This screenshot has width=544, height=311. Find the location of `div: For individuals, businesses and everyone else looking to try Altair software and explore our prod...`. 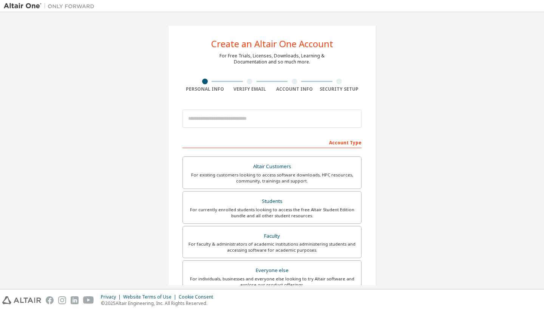

div: For individuals, businesses and everyone else looking to try Altair software and explore our prod... is located at coordinates (272, 282).